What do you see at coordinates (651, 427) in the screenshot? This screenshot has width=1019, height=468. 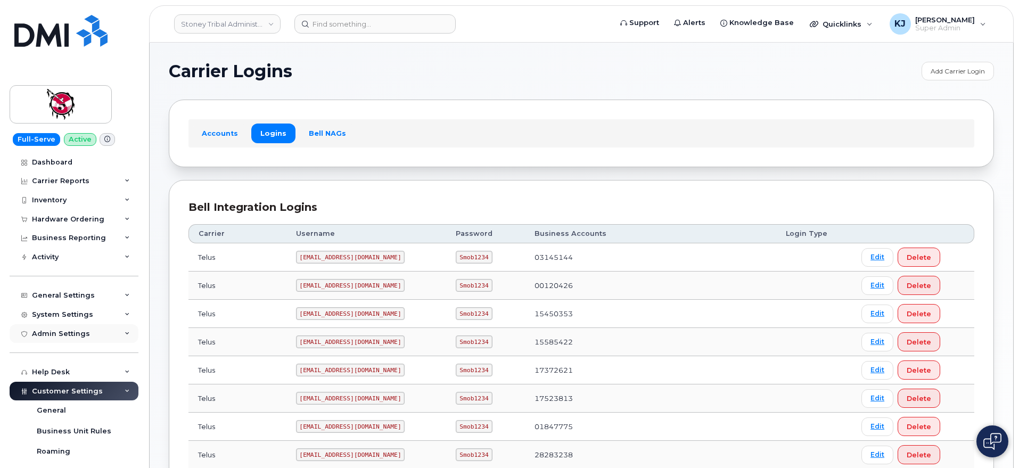 I see `td: 01847775` at bounding box center [651, 427].